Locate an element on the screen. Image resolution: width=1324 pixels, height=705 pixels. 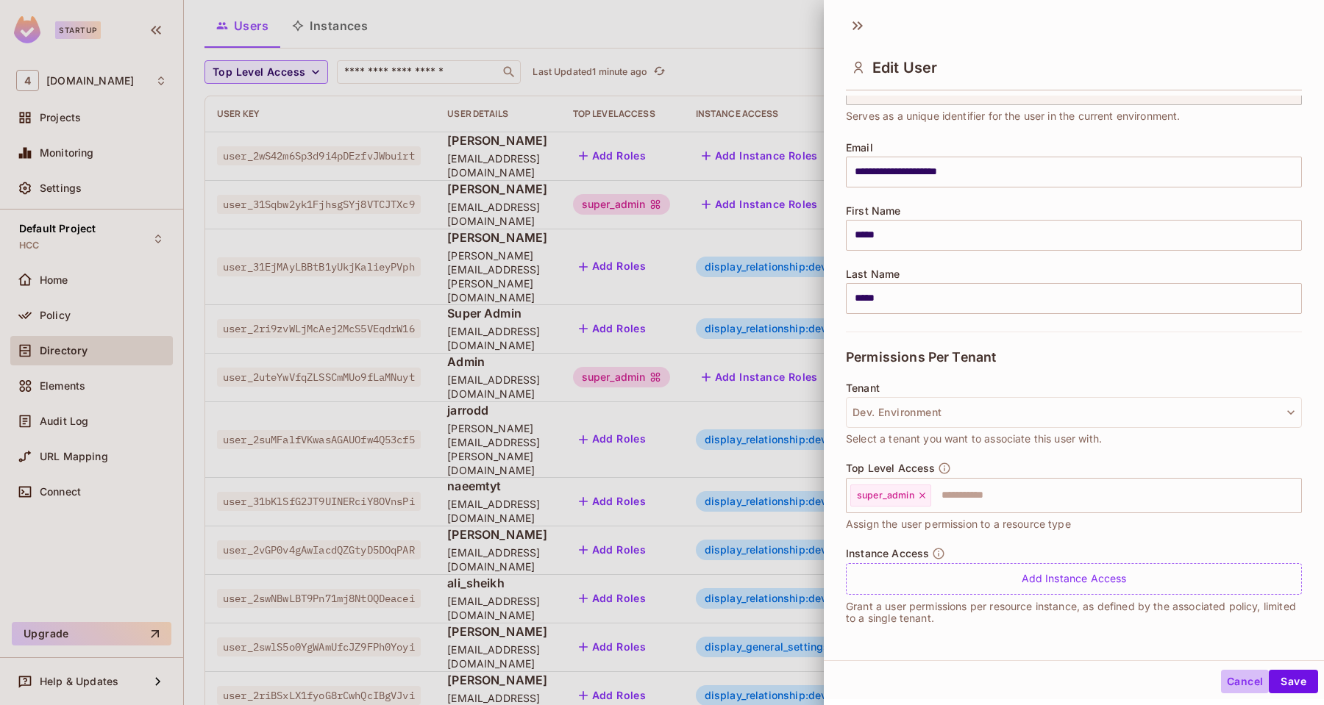
span: Tenant is located at coordinates (863, 388).